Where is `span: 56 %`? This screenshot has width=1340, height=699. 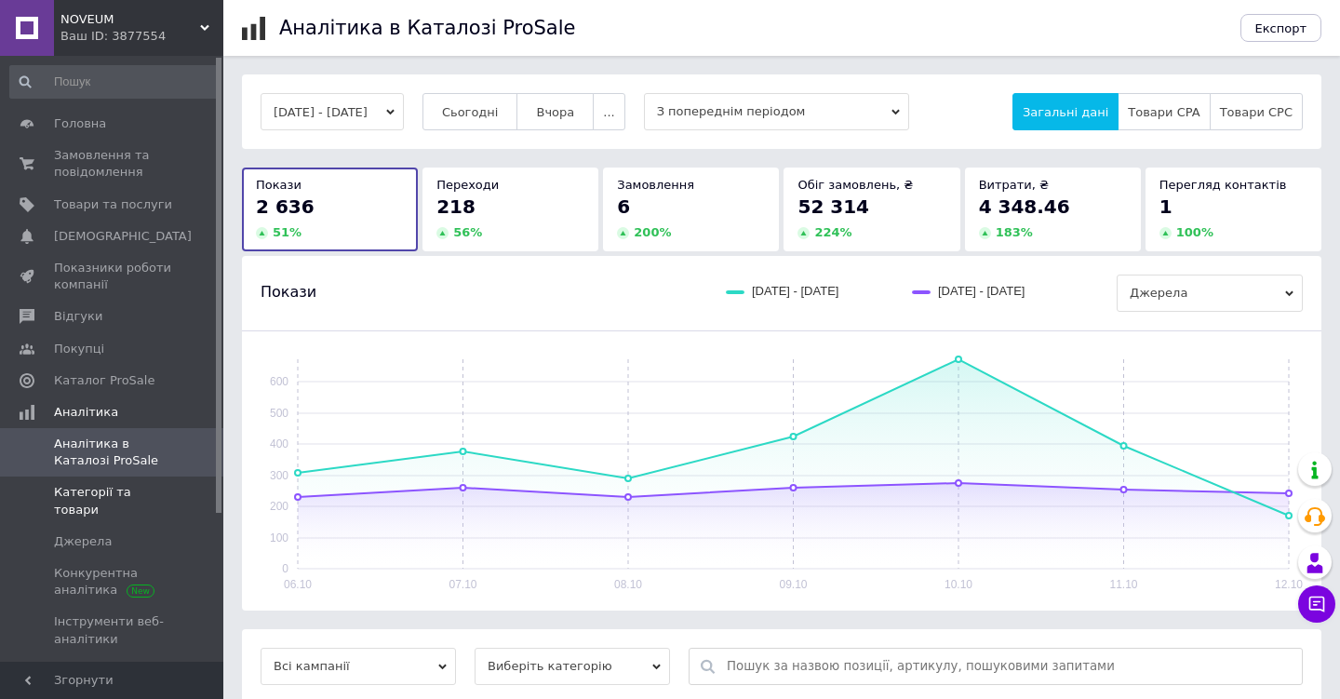 span: 56 % is located at coordinates (467, 232).